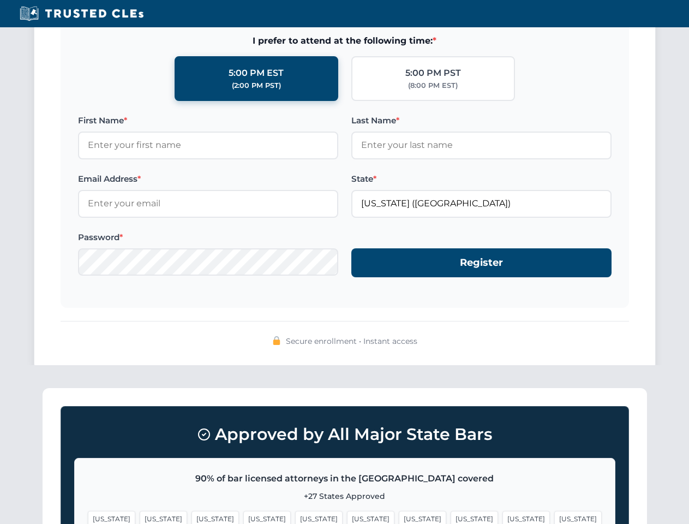 The width and height of the screenshot is (689, 524). Describe the element at coordinates (208, 237) in the screenshot. I see `label: Password` at that location.